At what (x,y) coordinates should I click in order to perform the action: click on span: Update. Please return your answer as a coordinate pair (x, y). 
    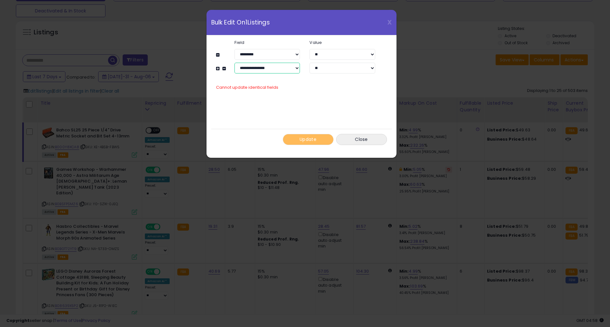
    Looking at the image, I should click on (308, 139).